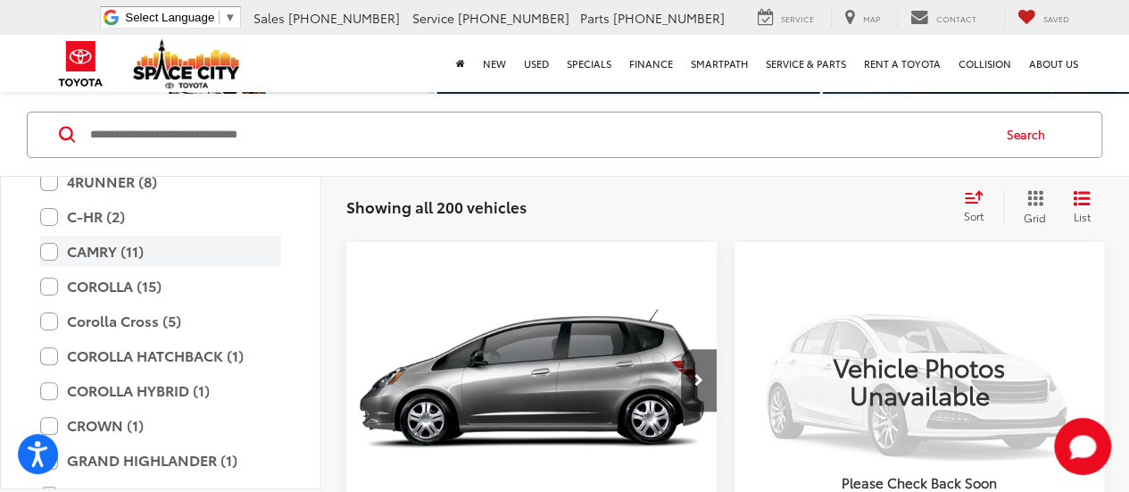 This screenshot has width=1129, height=492. What do you see at coordinates (161, 390) in the screenshot?
I see `label: COROLLA HYBRID (1)` at bounding box center [161, 390].